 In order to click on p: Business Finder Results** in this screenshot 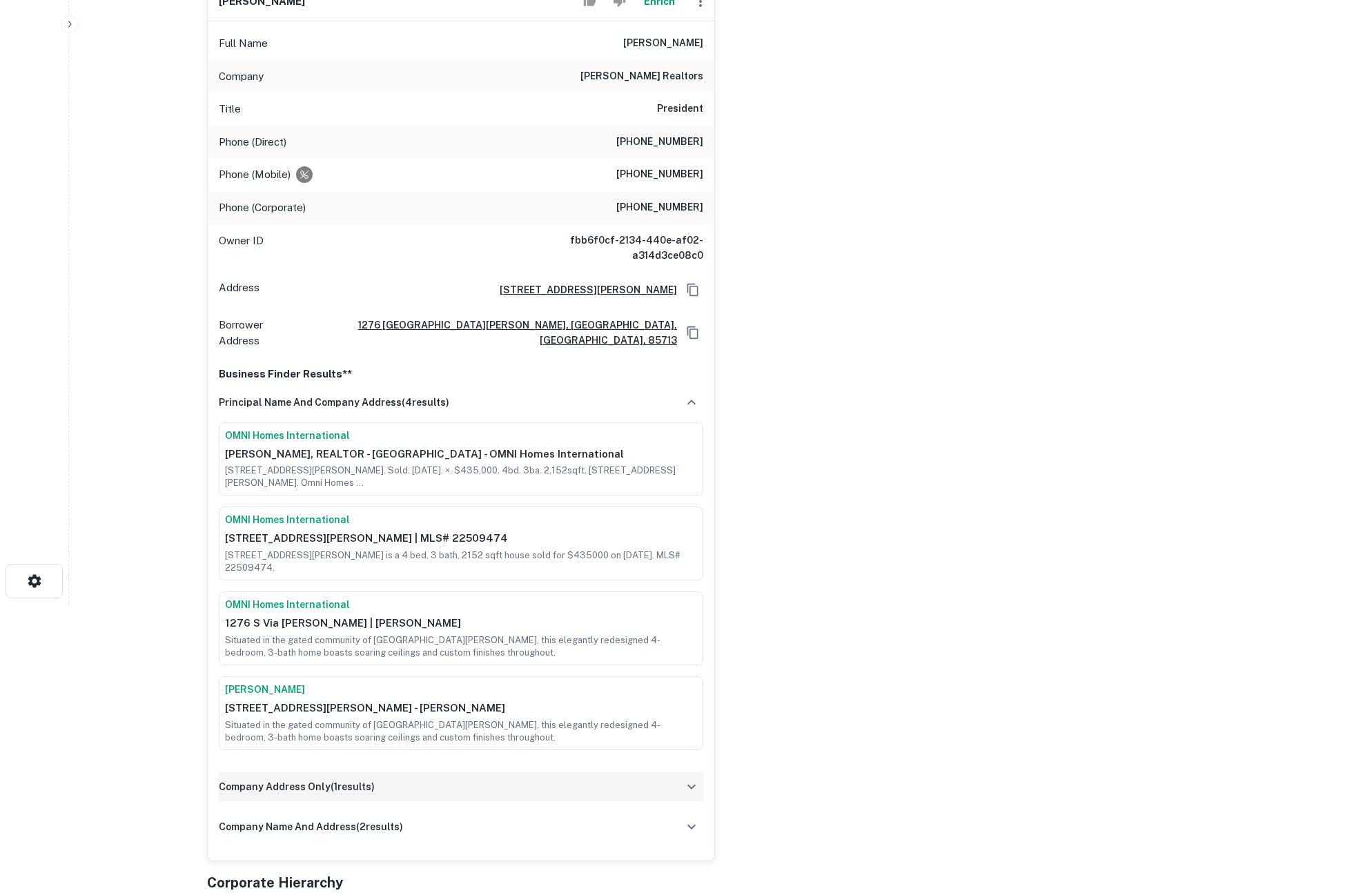, I will do `click(461, 374)`.